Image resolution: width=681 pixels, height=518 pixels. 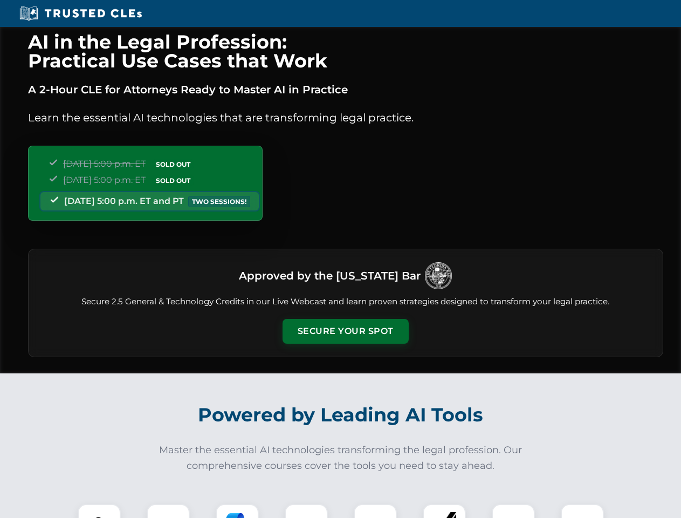 What do you see at coordinates (341, 458) in the screenshot?
I see `p: Master the essential AI technologies transforming the legal profession. Our comprehensive courses...` at bounding box center [341, 458].